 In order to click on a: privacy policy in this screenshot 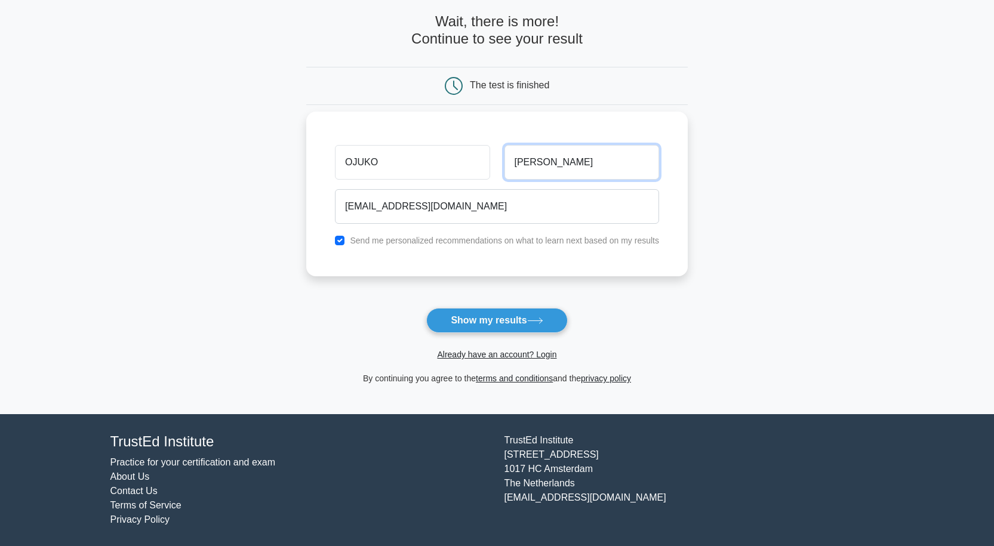, I will do `click(606, 378)`.